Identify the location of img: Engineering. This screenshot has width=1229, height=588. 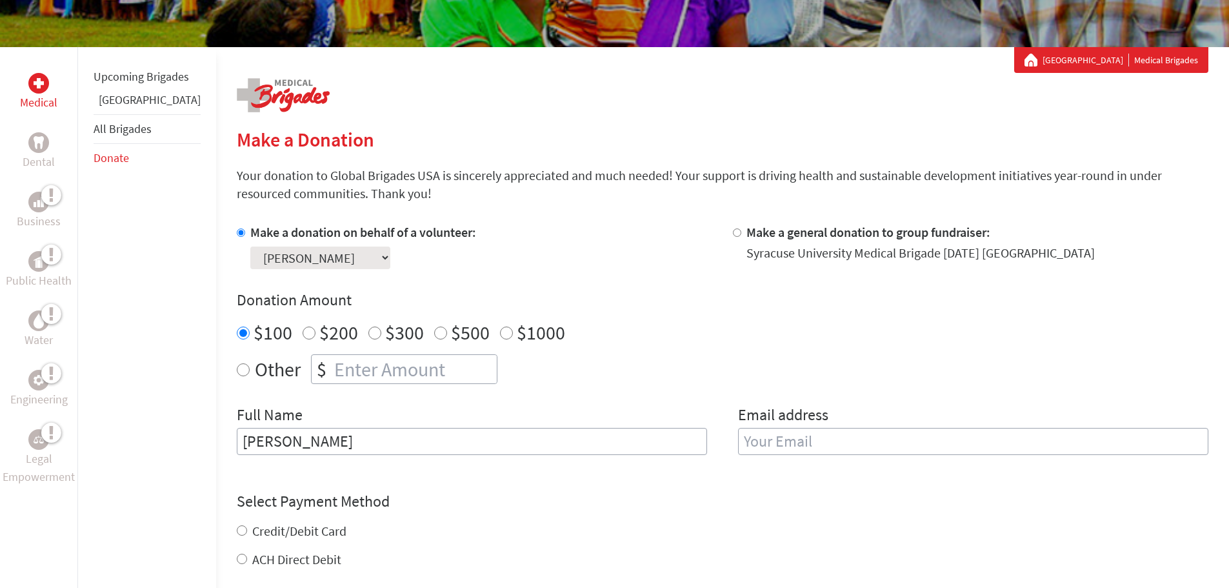
(39, 380).